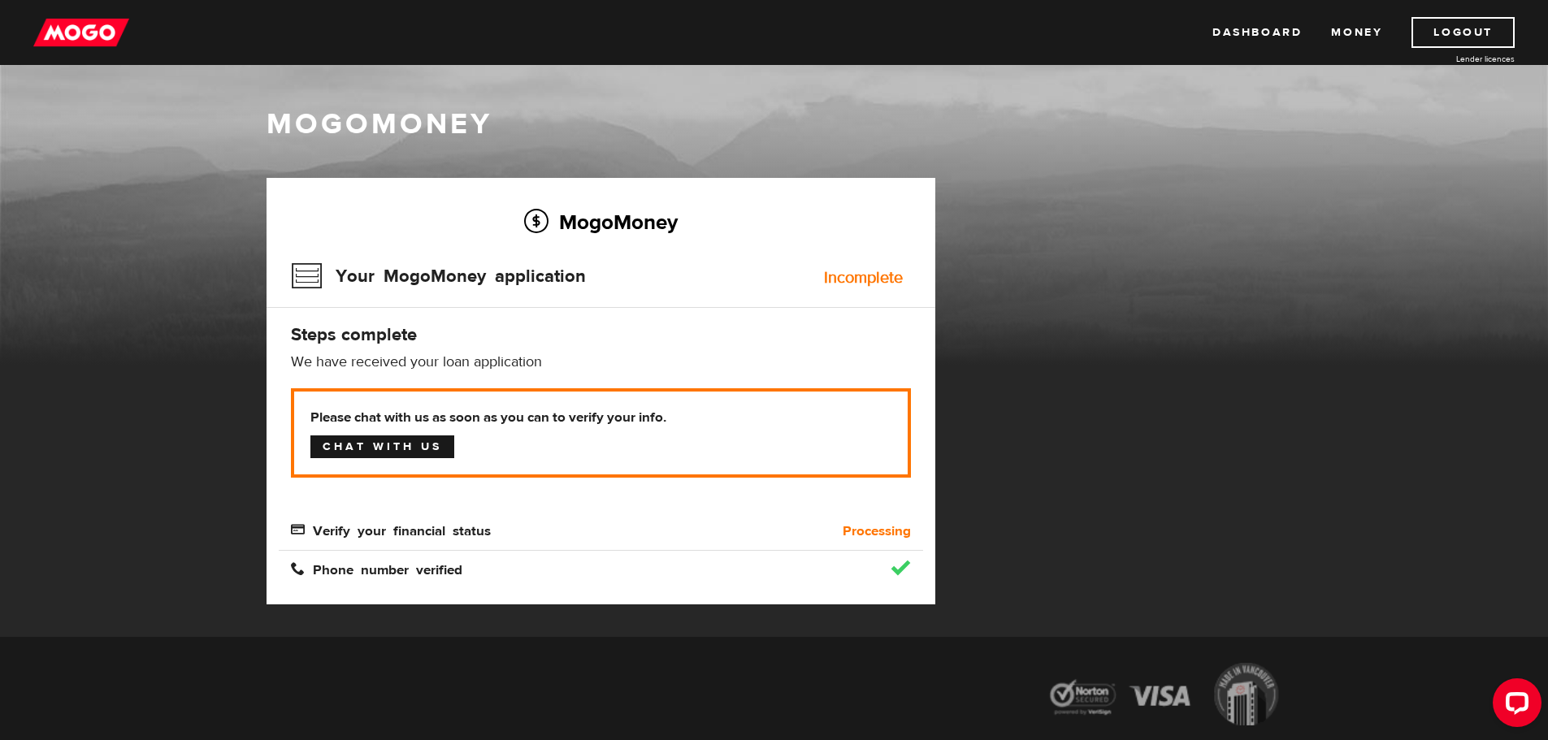 This screenshot has width=1548, height=740. Describe the element at coordinates (81, 33) in the screenshot. I see `img: mogo_logo-11ee424be714fa7cbb0f0f49df9e16ec.png` at that location.